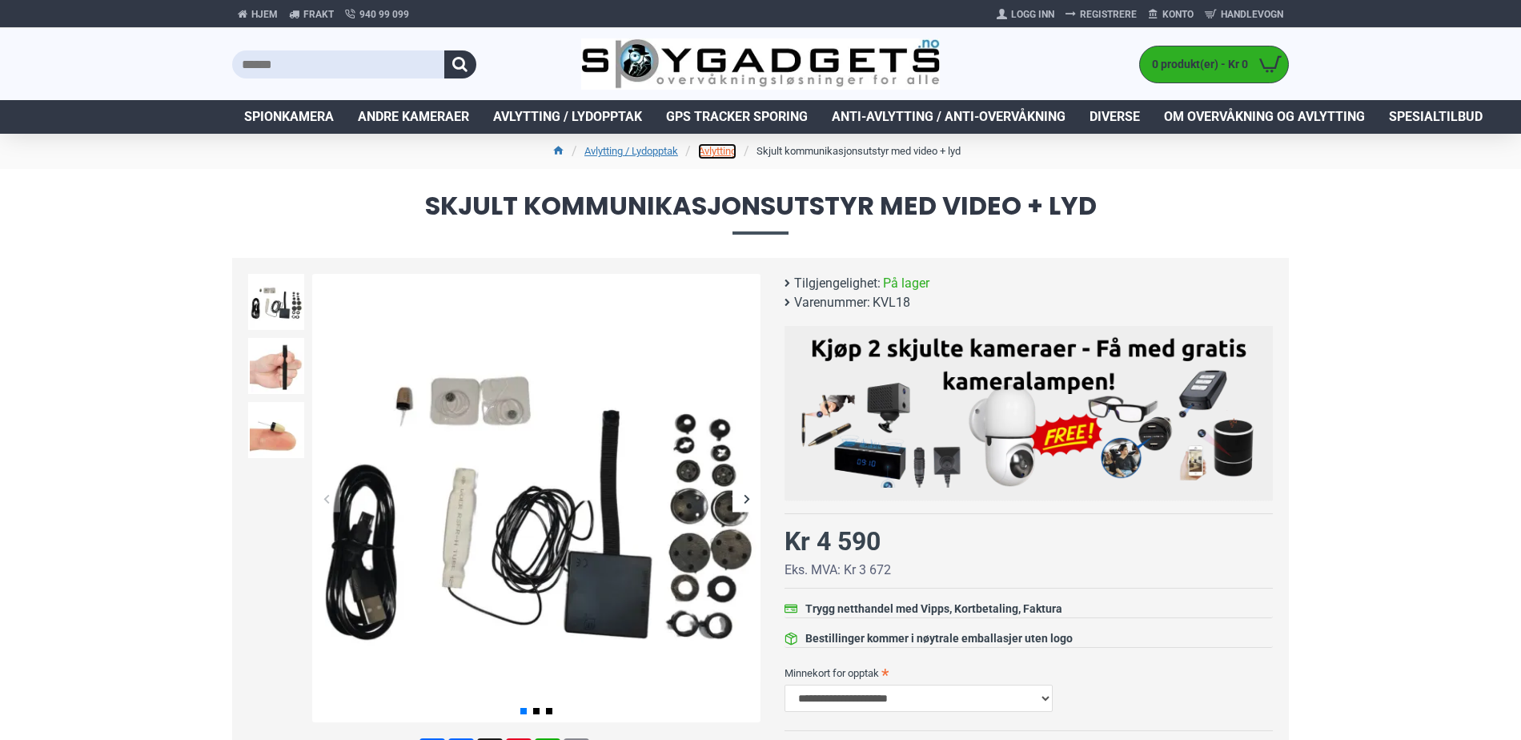 This screenshot has height=740, width=1521. Describe the element at coordinates (832, 541) in the screenshot. I see `div: Kr 4 590` at that location.